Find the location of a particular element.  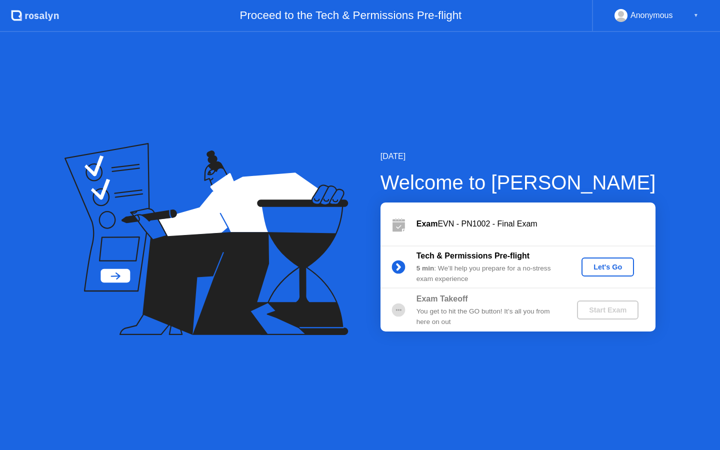

b: 5 min is located at coordinates (426, 268).